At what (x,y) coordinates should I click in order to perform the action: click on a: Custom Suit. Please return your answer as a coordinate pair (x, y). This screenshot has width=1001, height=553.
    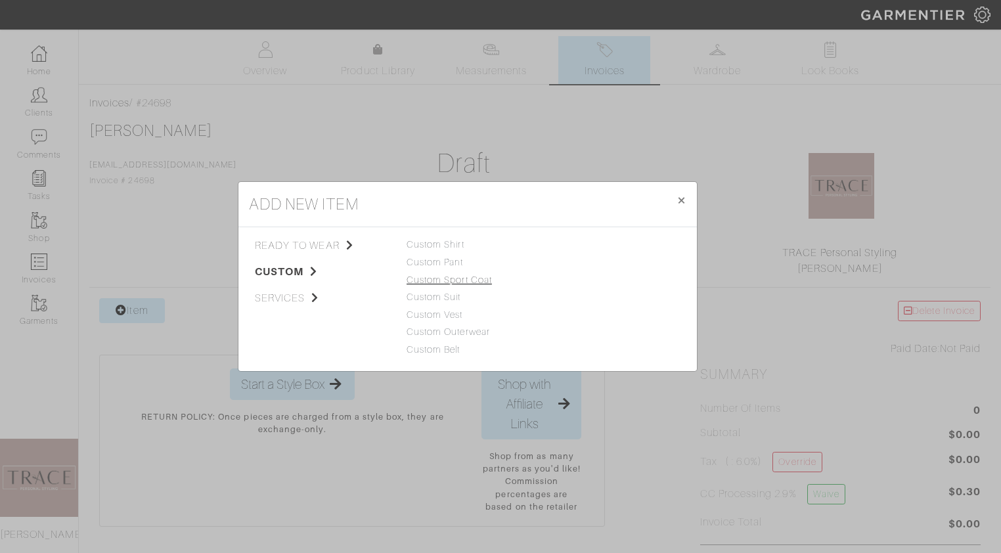
    Looking at the image, I should click on (433, 297).